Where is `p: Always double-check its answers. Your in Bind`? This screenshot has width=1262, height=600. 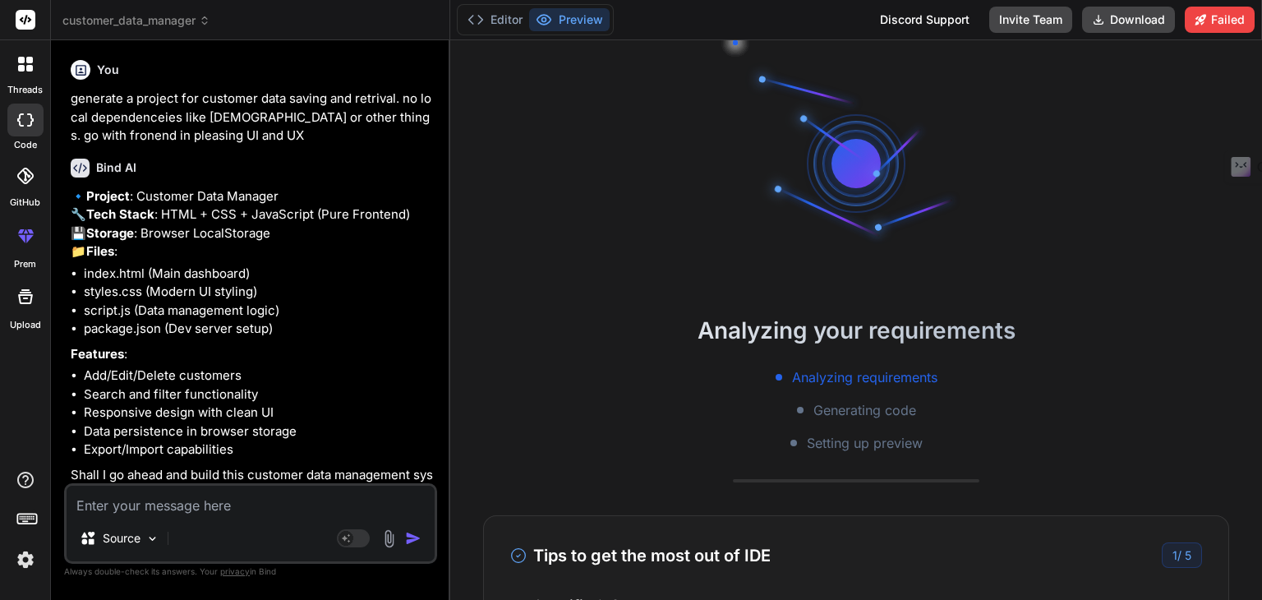 p: Always double-check its answers. Your in Bind is located at coordinates (251, 571).